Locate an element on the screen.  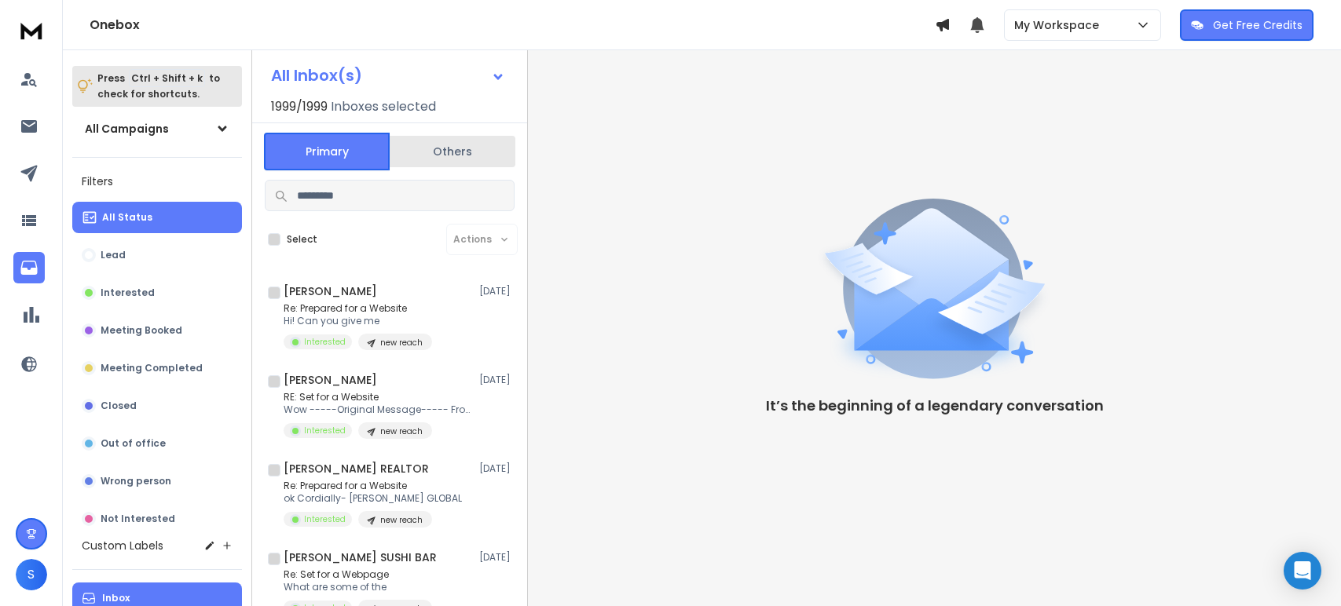
p: Get Free Credits is located at coordinates (1258, 25).